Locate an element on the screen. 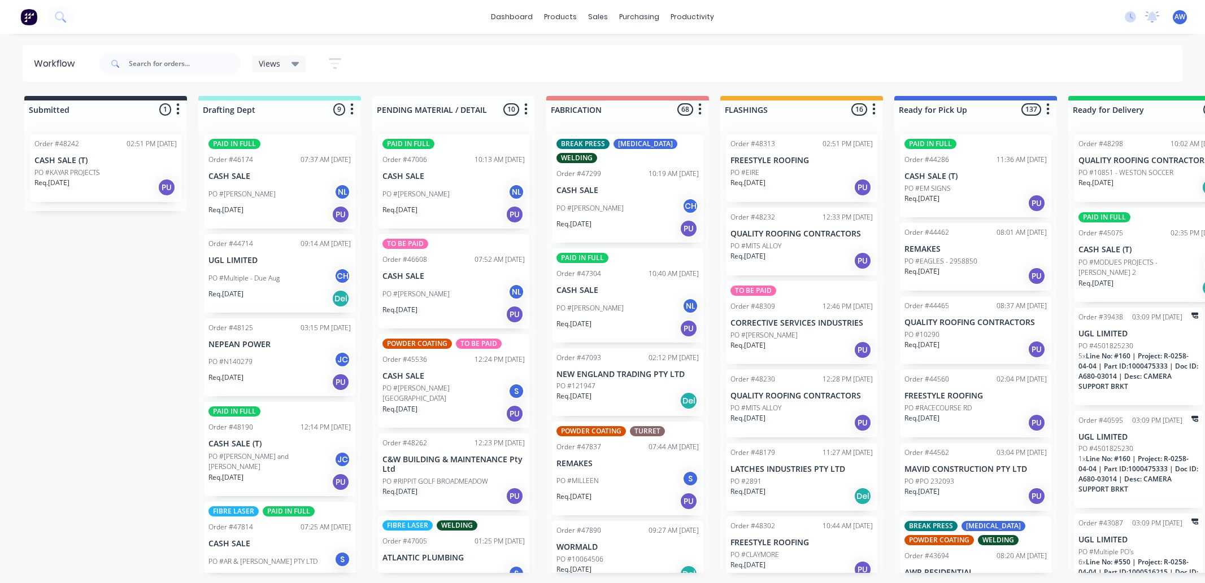  p: PO #121947 is located at coordinates (575, 386).